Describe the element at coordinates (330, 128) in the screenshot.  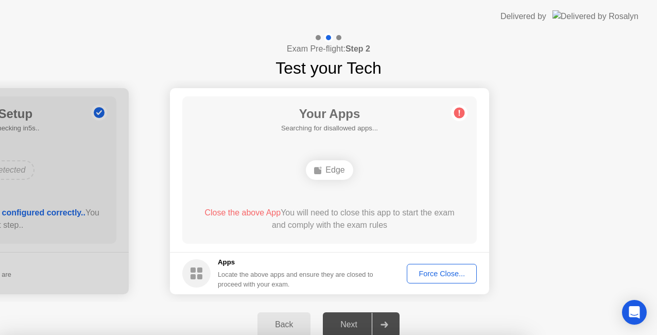
I see `h5: Searching for disallowed apps...` at that location.